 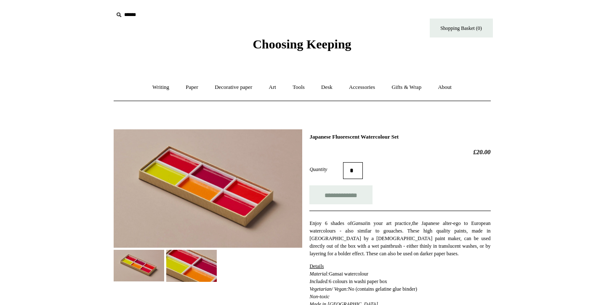 I want to click on a: Accessories, so click(x=362, y=87).